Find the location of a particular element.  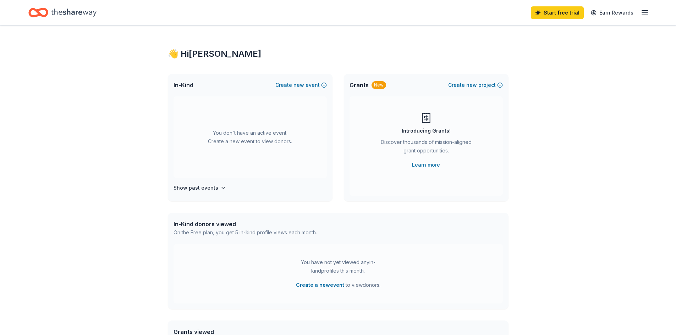

div: In-Kind donors viewed is located at coordinates (245, 224).